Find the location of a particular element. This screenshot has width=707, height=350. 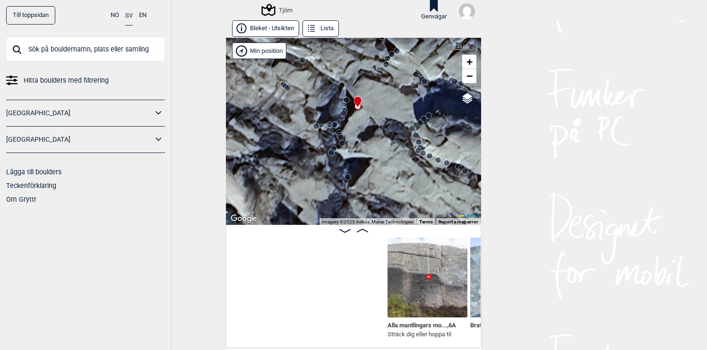

img: Bratten is located at coordinates (510, 278).